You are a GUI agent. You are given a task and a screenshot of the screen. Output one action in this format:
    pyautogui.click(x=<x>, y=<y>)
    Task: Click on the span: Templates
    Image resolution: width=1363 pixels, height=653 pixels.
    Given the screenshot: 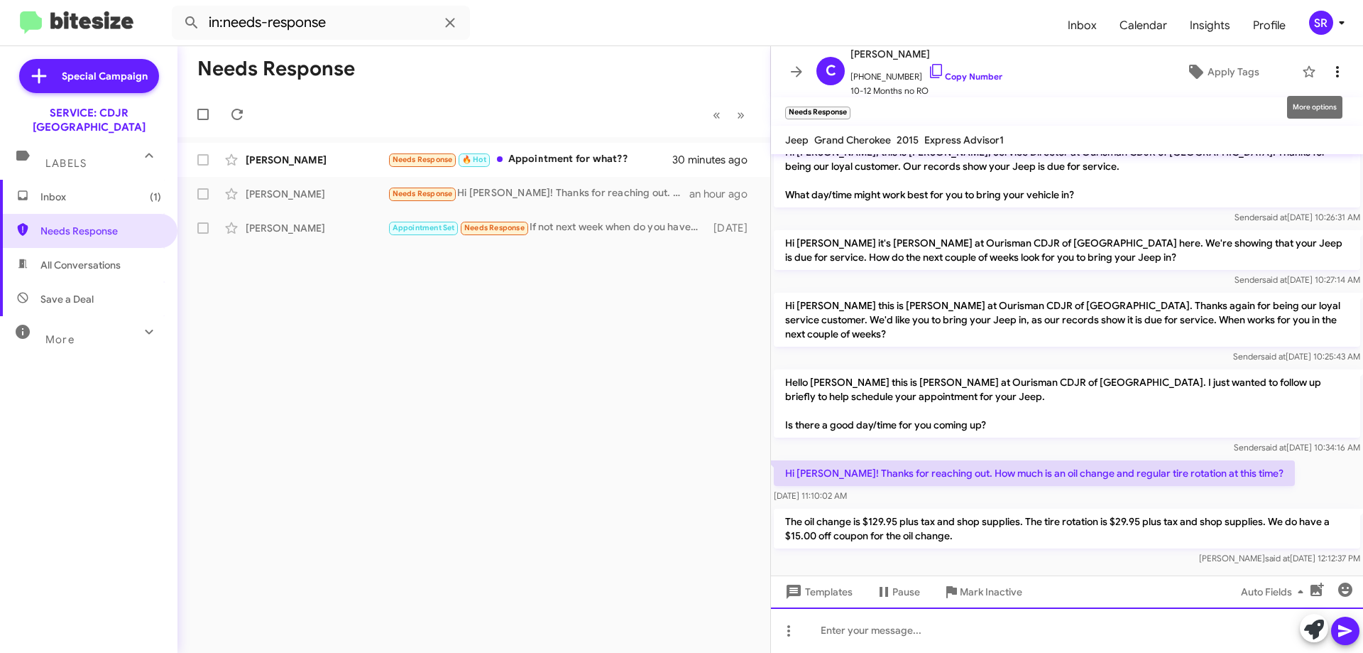 What is the action you would take?
    pyautogui.click(x=817, y=592)
    